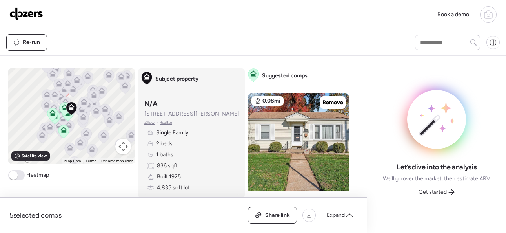 The width and height of the screenshot is (506, 233). Describe the element at coordinates (433, 192) in the screenshot. I see `span: Get started` at that location.